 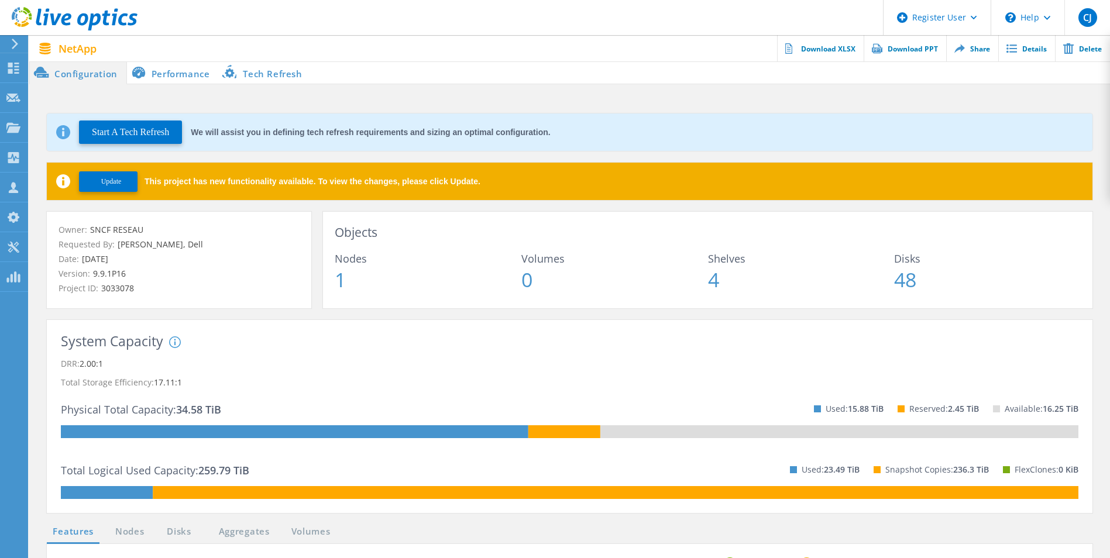 What do you see at coordinates (141, 410) in the screenshot?
I see `p: Physical Total Capacity:` at bounding box center [141, 410].